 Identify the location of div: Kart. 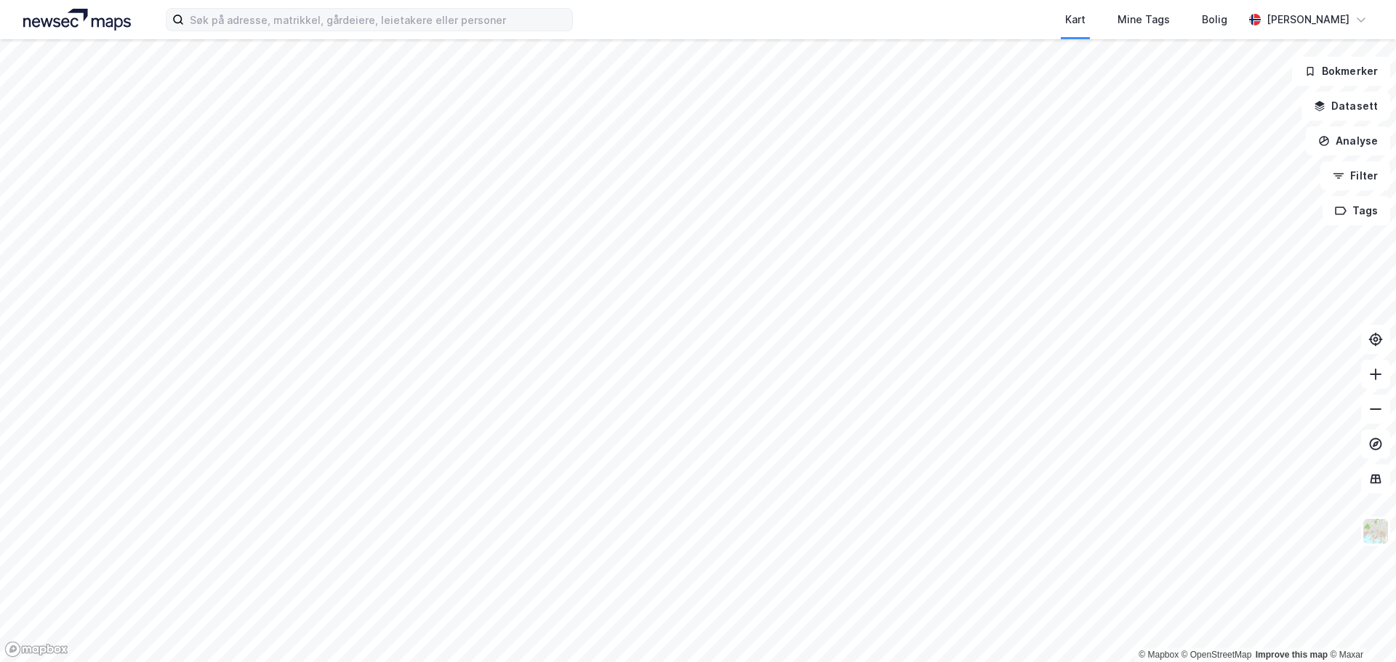
(1075, 20).